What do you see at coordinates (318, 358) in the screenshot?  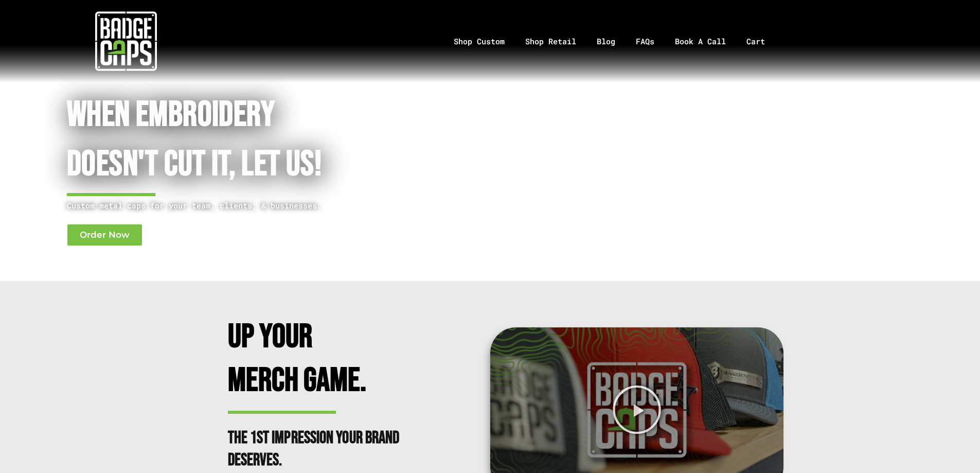 I see `h2: Up Your Merch Game.` at bounding box center [318, 358].